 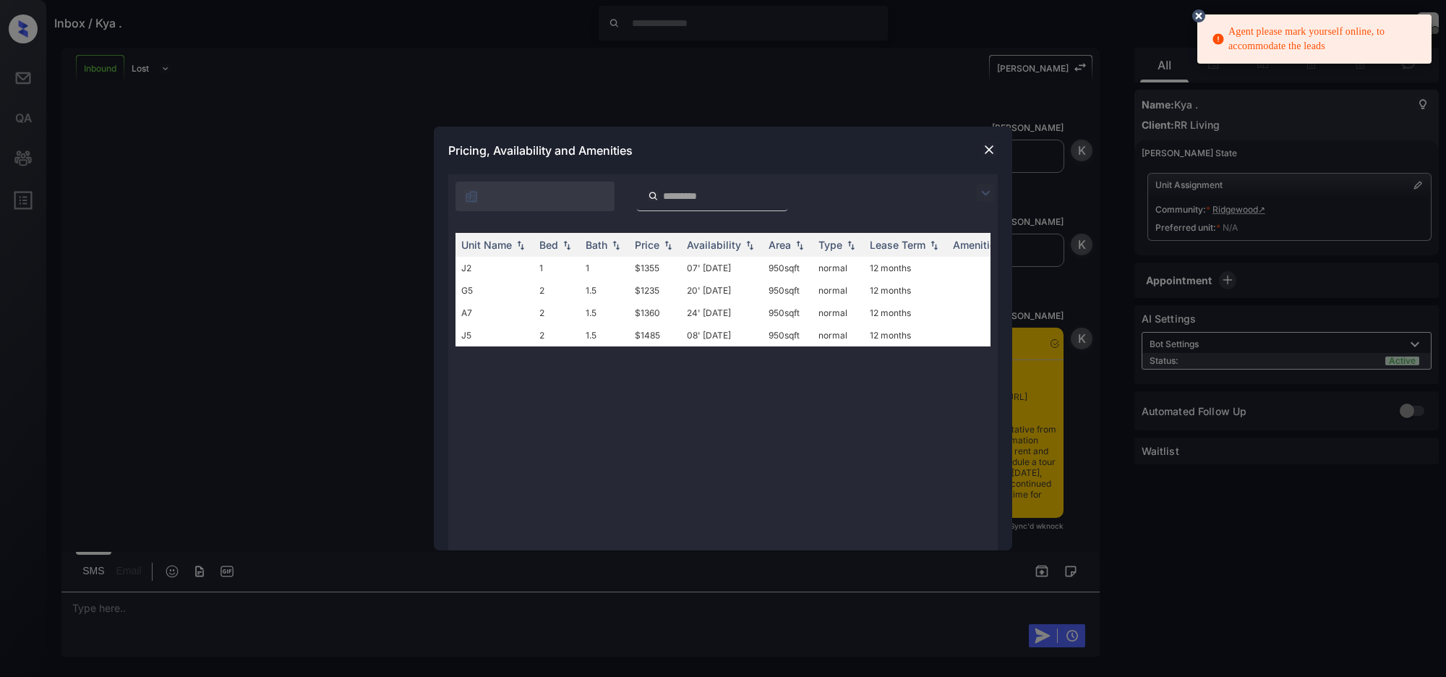 I want to click on div: Agent please mark yourself online, to accommodate the leads, so click(x=1315, y=39).